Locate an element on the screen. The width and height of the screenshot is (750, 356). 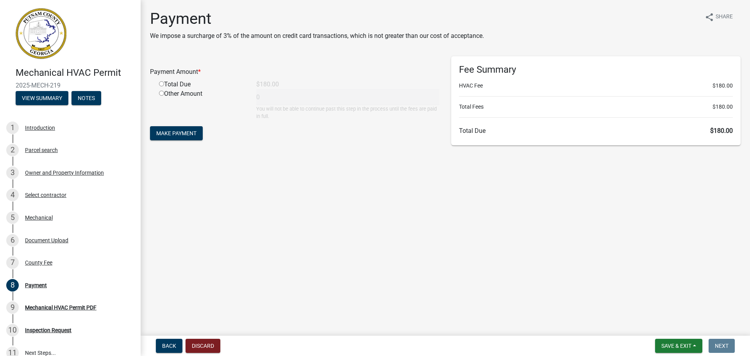
div: County Fee is located at coordinates (39, 263).